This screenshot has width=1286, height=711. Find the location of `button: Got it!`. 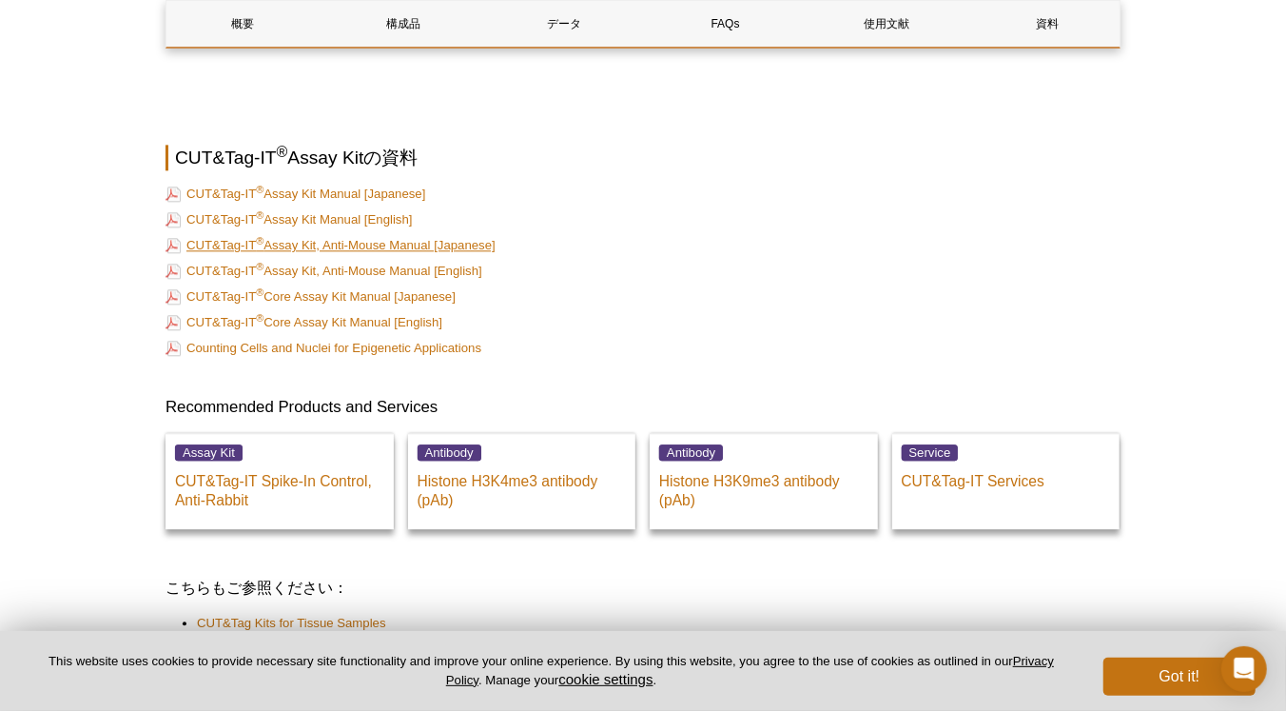

button: Got it! is located at coordinates (1180, 676).